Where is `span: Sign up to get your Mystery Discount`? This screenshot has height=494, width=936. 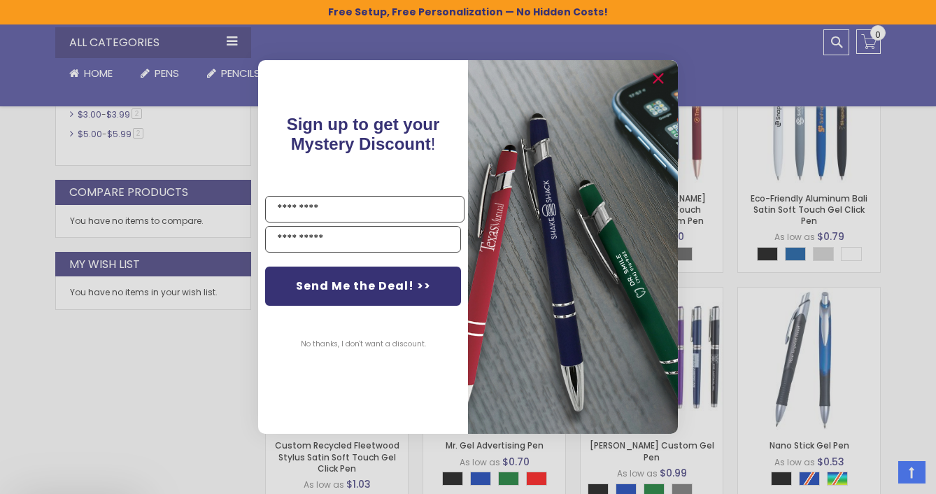 span: Sign up to get your Mystery Discount is located at coordinates (363, 134).